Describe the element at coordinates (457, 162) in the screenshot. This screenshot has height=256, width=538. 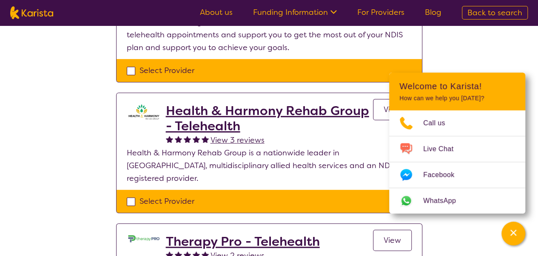
I see `ul: Choose channel` at that location.